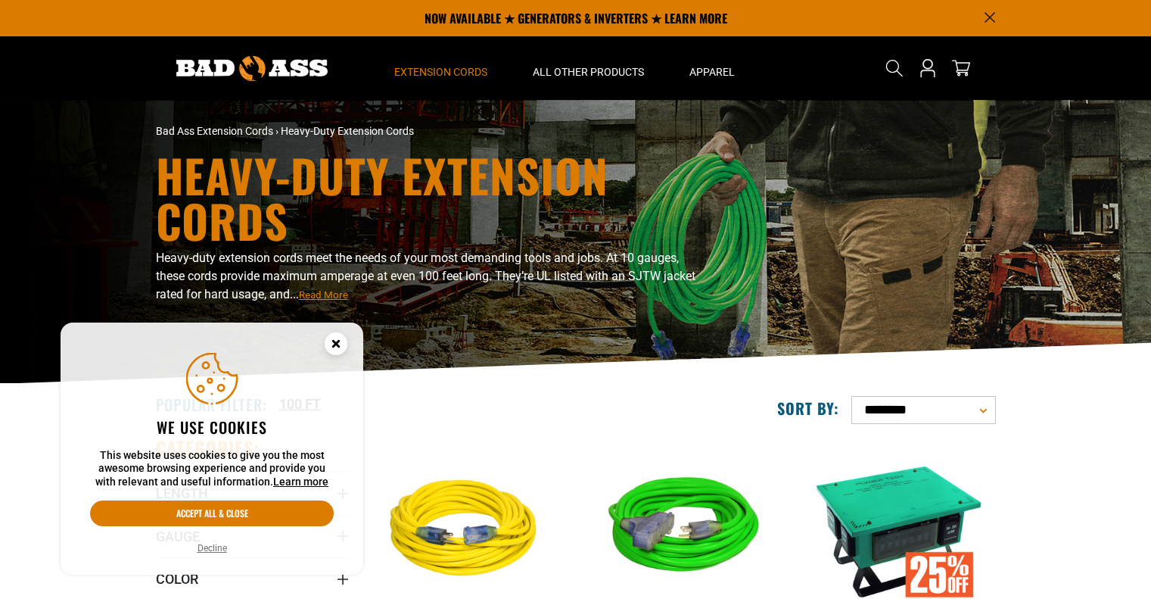 This screenshot has width=1151, height=599. I want to click on span: Heavy-Duty Extension Cords, so click(347, 131).